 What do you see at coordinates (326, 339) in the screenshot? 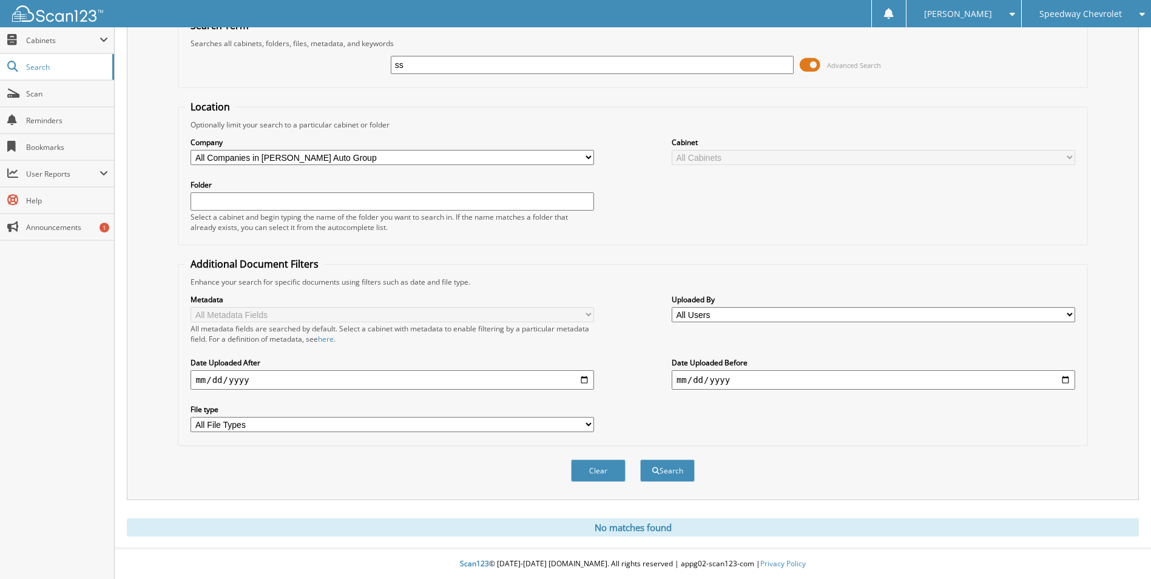
I see `a: here` at bounding box center [326, 339].